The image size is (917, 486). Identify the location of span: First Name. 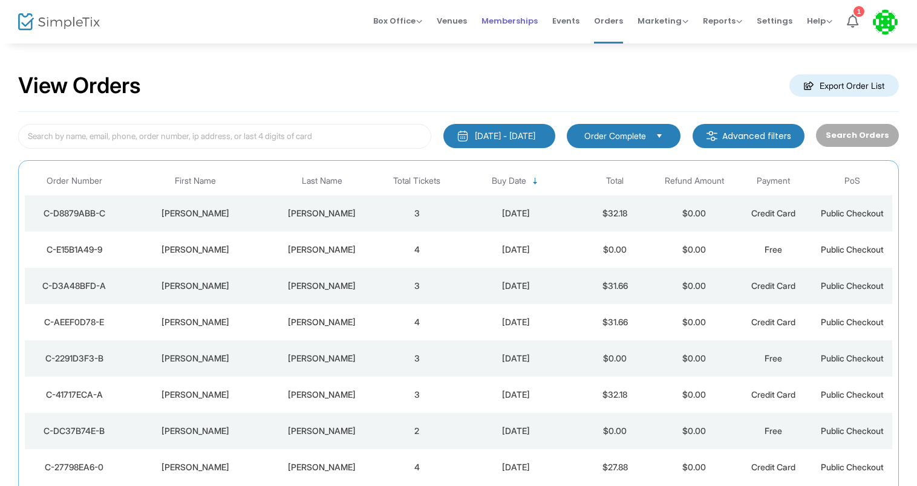
(195, 181).